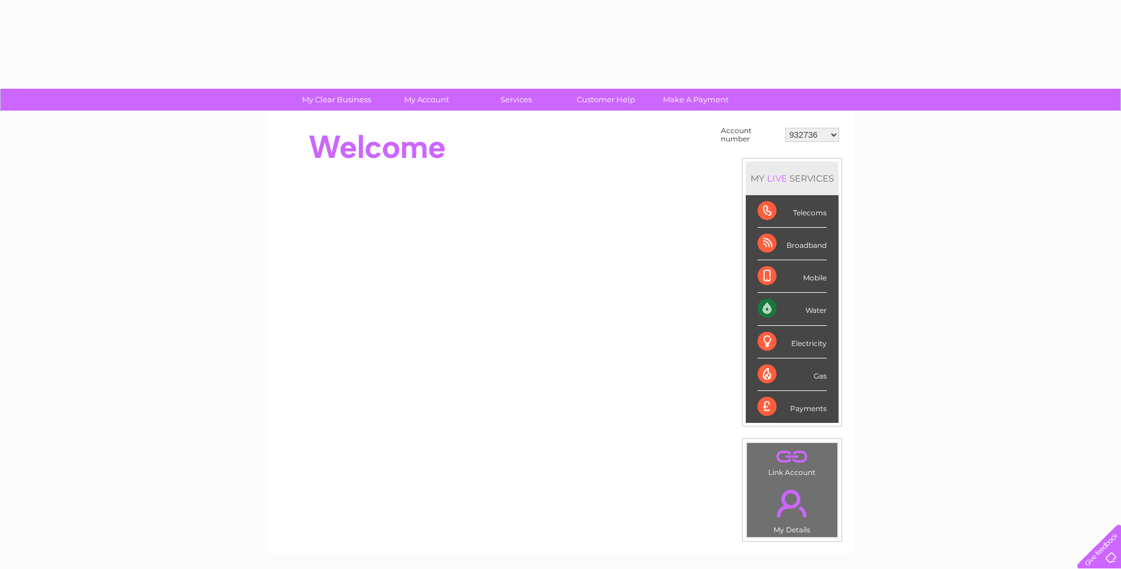  What do you see at coordinates (792, 508) in the screenshot?
I see `td: My Details` at bounding box center [792, 508].